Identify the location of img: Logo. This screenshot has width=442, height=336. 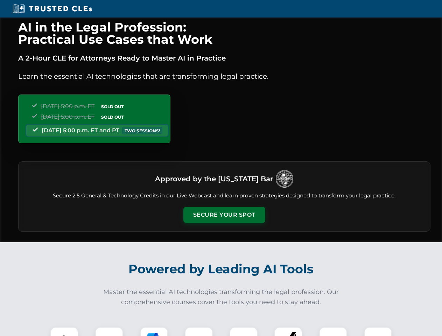
(285, 179).